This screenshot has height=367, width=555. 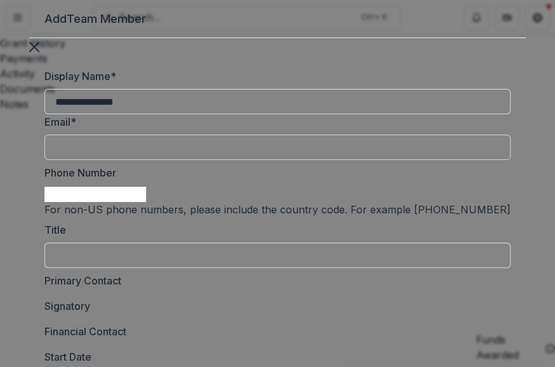 What do you see at coordinates (273, 357) in the screenshot?
I see `label: Start Date` at bounding box center [273, 357].